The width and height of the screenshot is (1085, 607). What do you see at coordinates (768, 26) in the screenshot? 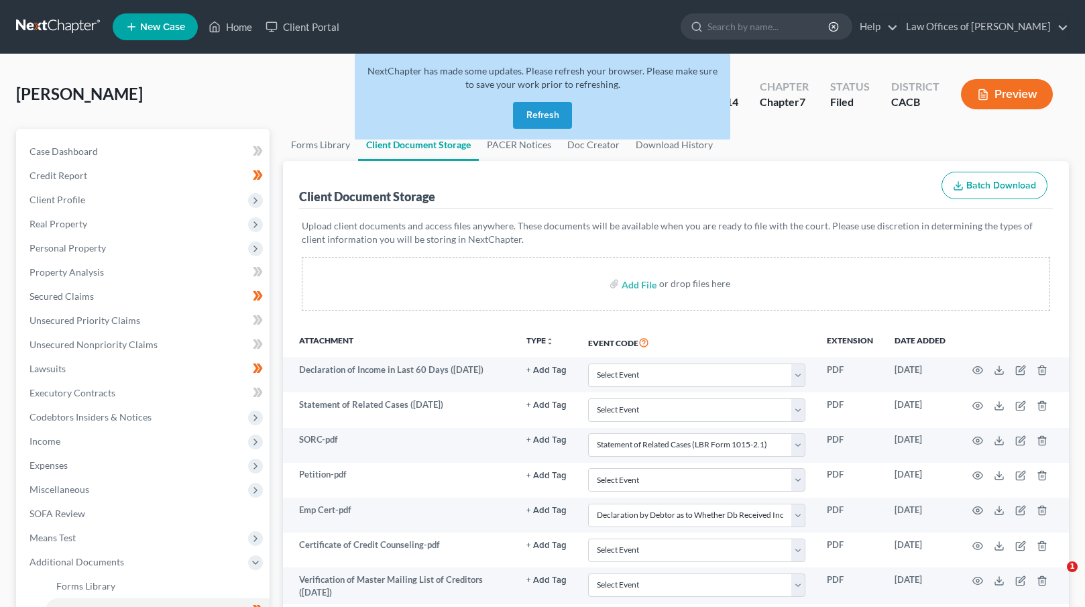
I see `input: Search by name...` at bounding box center [768, 26].